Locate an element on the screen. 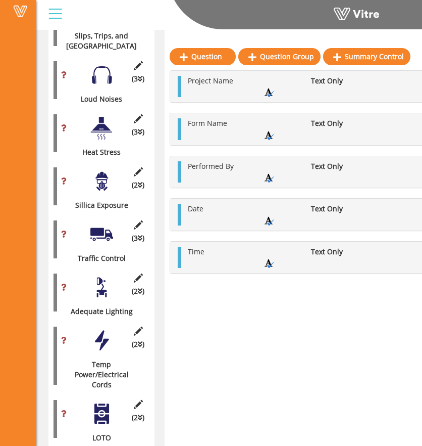 This screenshot has height=446, width=422. span: Time is located at coordinates (196, 251).